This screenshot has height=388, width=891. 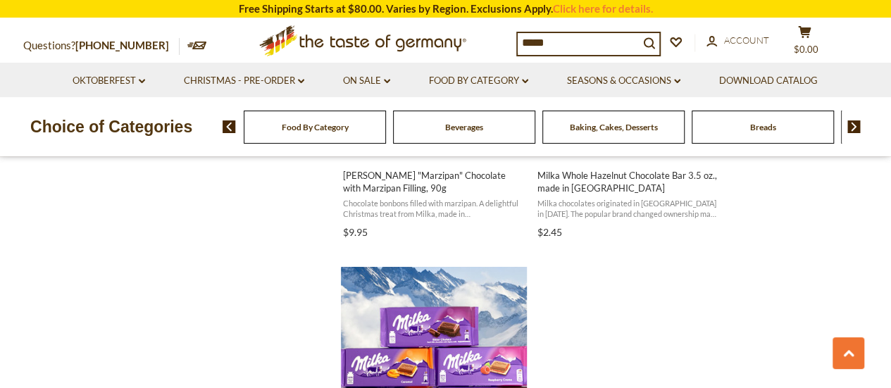 What do you see at coordinates (738, 41) in the screenshot?
I see `a: Account` at bounding box center [738, 41].